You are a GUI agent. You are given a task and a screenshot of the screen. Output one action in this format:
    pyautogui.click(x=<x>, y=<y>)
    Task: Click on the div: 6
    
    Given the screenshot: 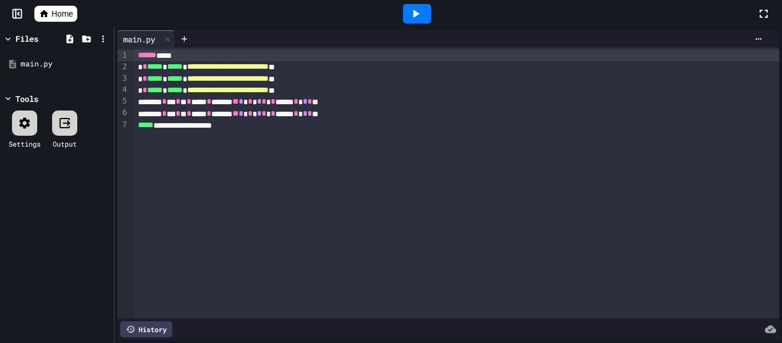 What is the action you would take?
    pyautogui.click(x=123, y=113)
    